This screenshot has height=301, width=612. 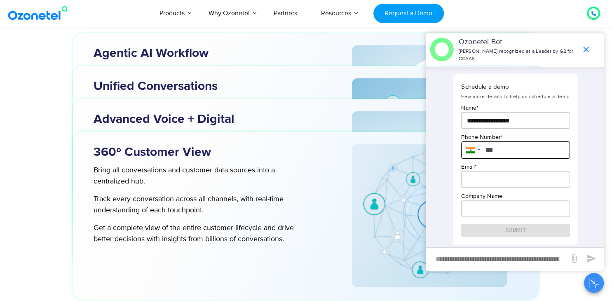 I want to click on h3: Agentic AI Workflow, so click(x=209, y=53).